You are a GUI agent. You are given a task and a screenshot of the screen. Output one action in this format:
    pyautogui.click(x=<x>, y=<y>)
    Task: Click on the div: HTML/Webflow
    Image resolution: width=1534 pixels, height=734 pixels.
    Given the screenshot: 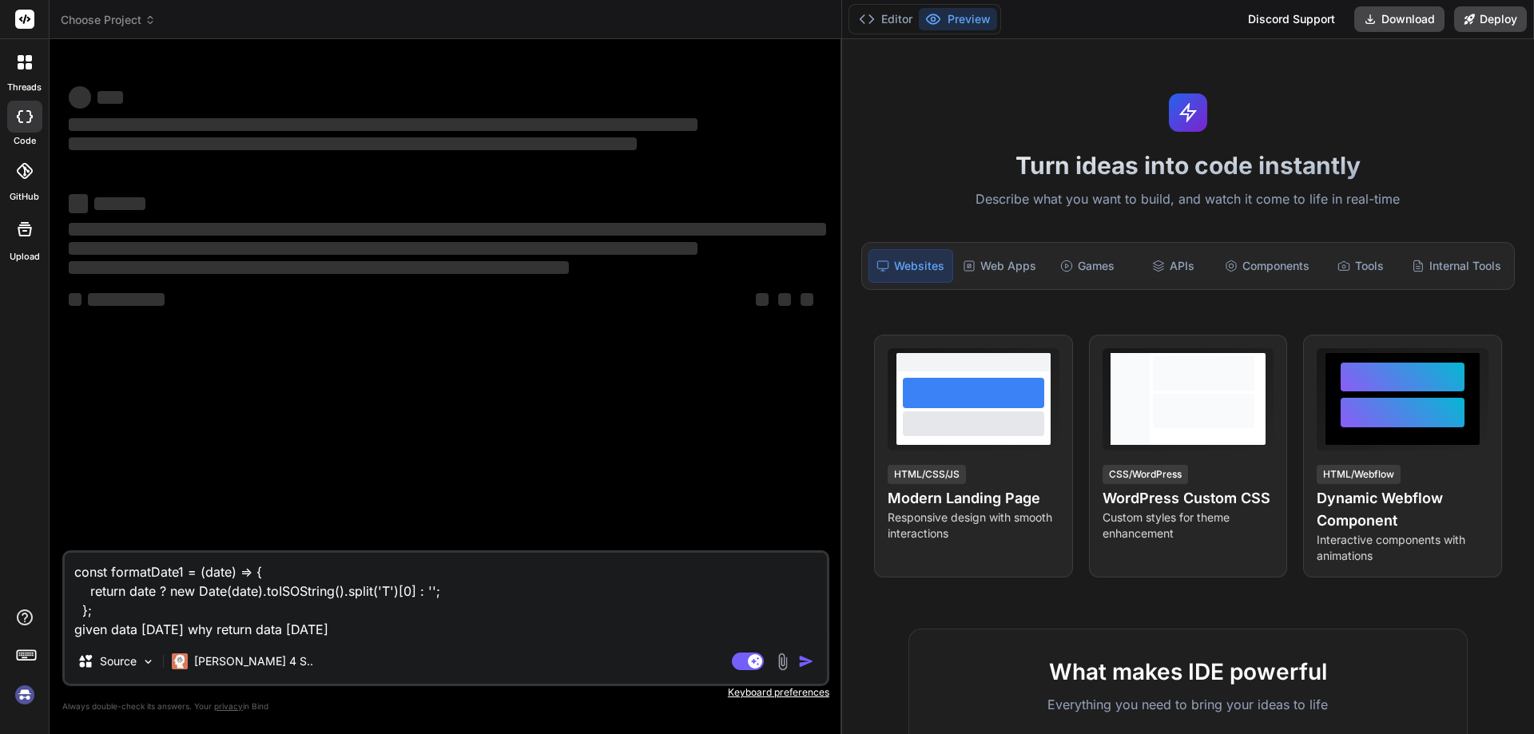 What is the action you would take?
    pyautogui.click(x=1359, y=475)
    